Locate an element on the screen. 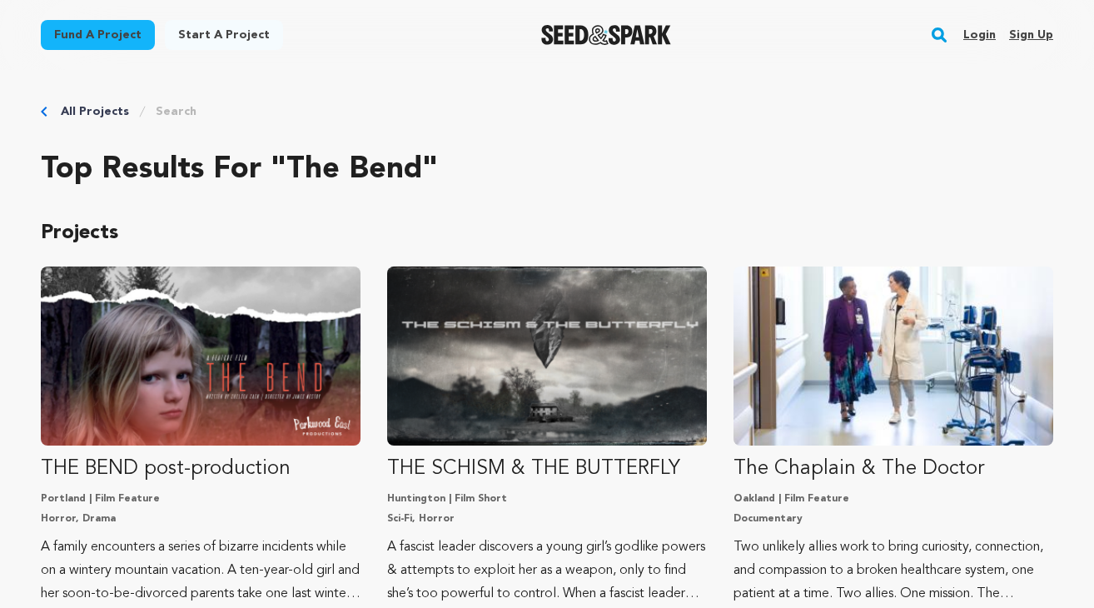  div: Breadcrumb is located at coordinates (547, 112).